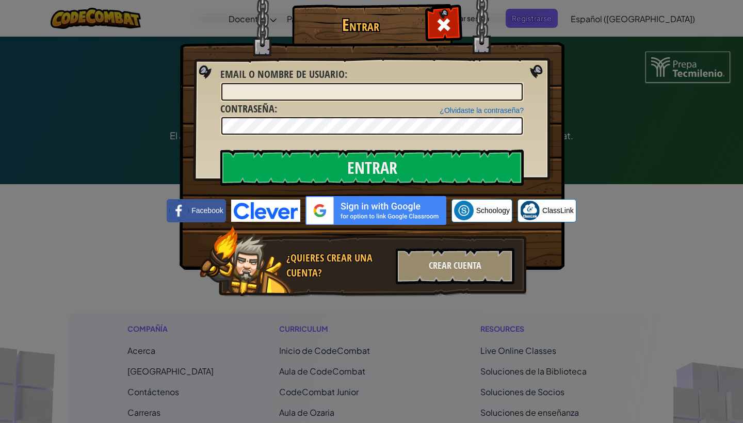 Image resolution: width=743 pixels, height=423 pixels. I want to click on span: Contraseña, so click(247, 108).